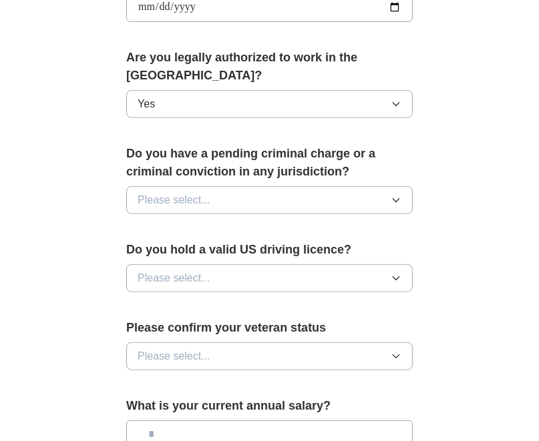 Image resolution: width=539 pixels, height=441 pixels. I want to click on label: What is your current annual salary?, so click(269, 406).